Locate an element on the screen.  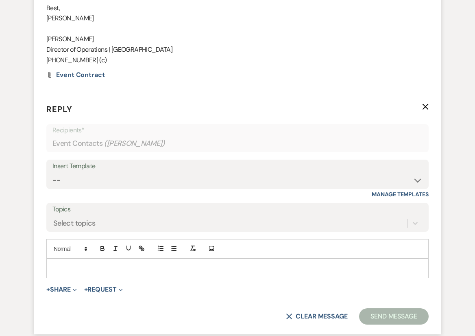
a: Event Contract is located at coordinates (81, 75).